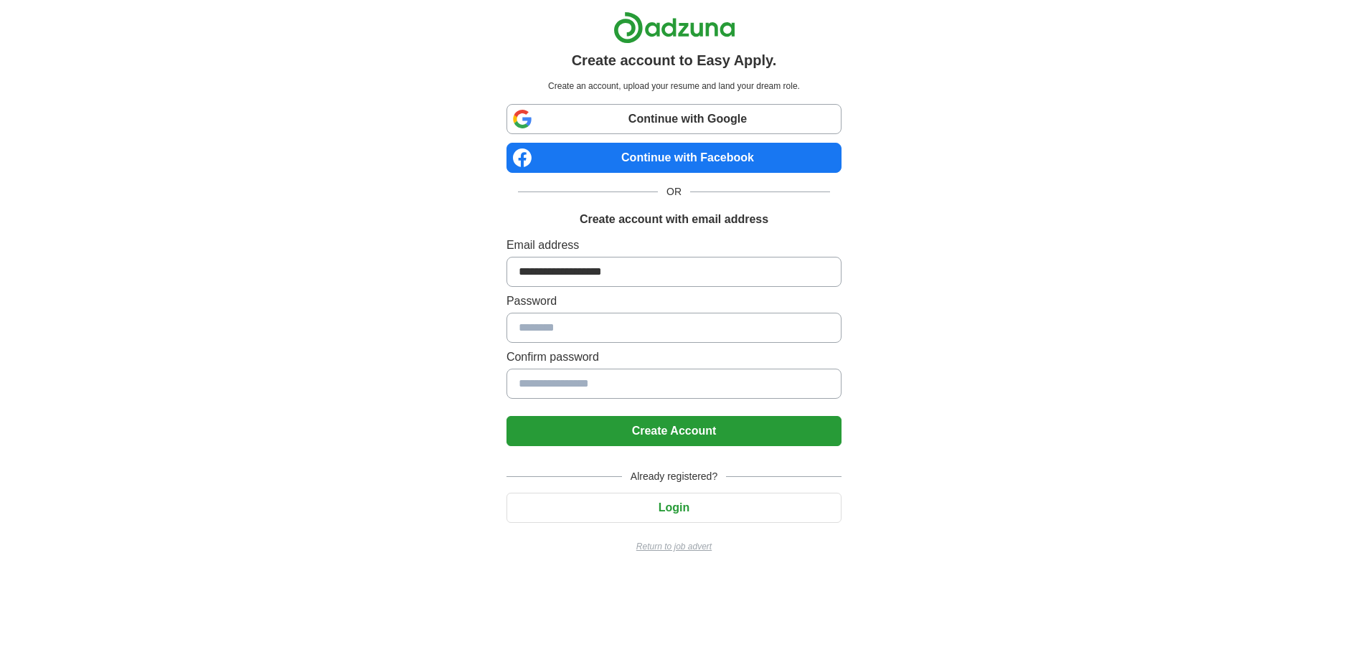 Image resolution: width=1348 pixels, height=662 pixels. I want to click on label: Password, so click(674, 301).